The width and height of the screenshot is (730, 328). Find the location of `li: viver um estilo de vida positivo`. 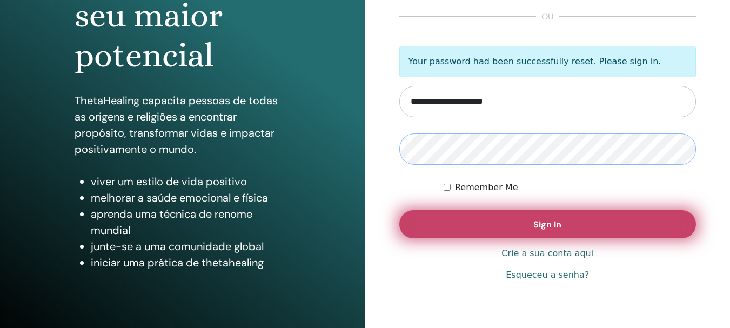

li: viver um estilo de vida positivo is located at coordinates (191, 182).